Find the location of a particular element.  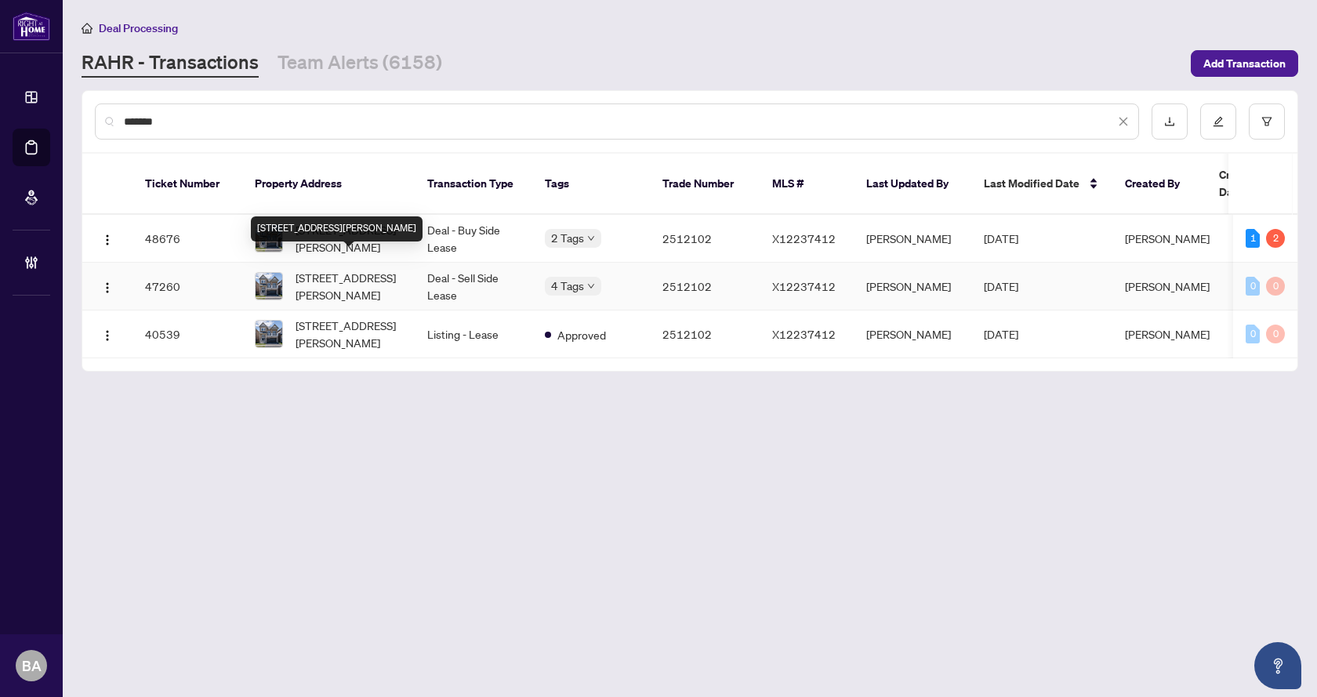

span: home is located at coordinates (87, 28).